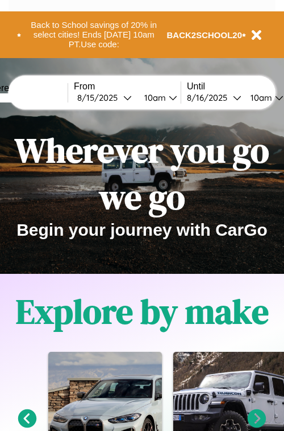 The height and width of the screenshot is (431, 284). I want to click on div: 8 / 15 / 2025, so click(100, 97).